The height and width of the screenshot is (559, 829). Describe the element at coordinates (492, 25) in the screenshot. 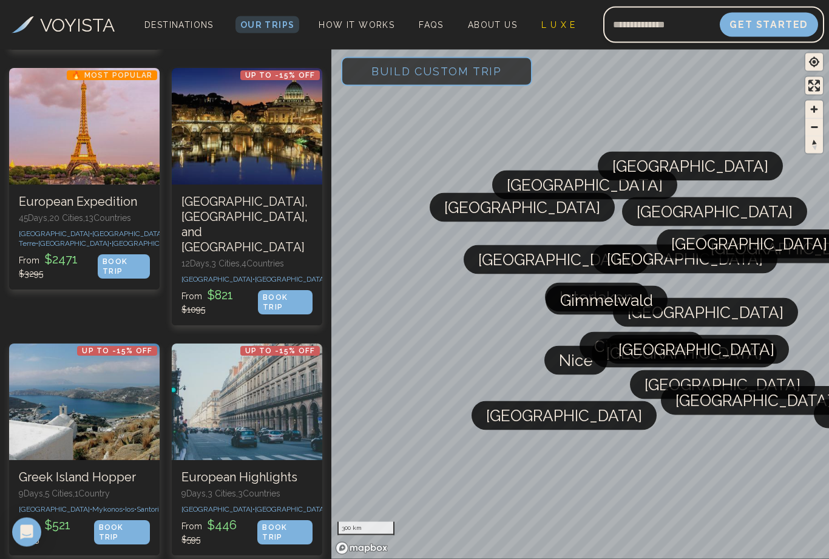

I see `span: About Us` at that location.